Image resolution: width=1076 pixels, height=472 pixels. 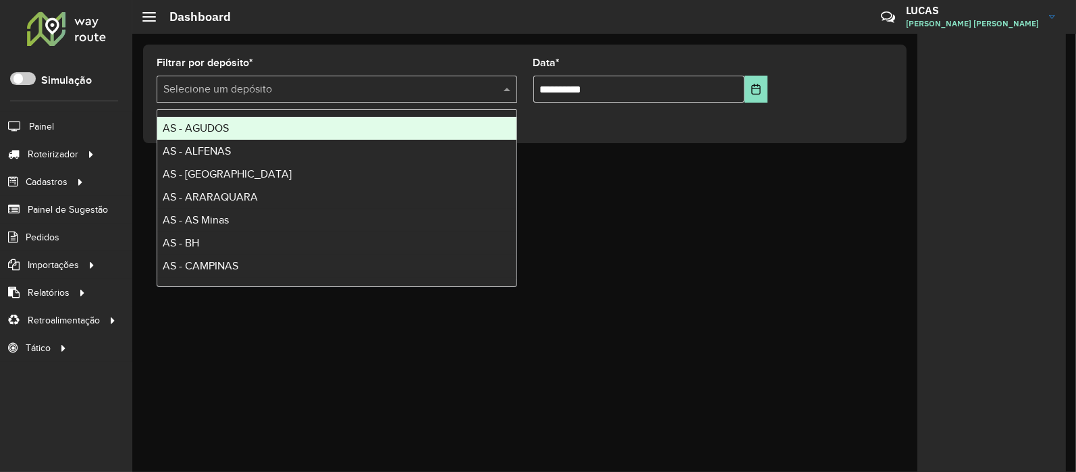 I want to click on a: Contato Rápido, so click(x=888, y=17).